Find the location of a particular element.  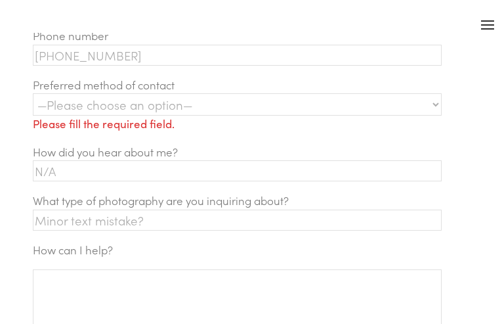

p: Preferred method of contact is located at coordinates (260, 110).